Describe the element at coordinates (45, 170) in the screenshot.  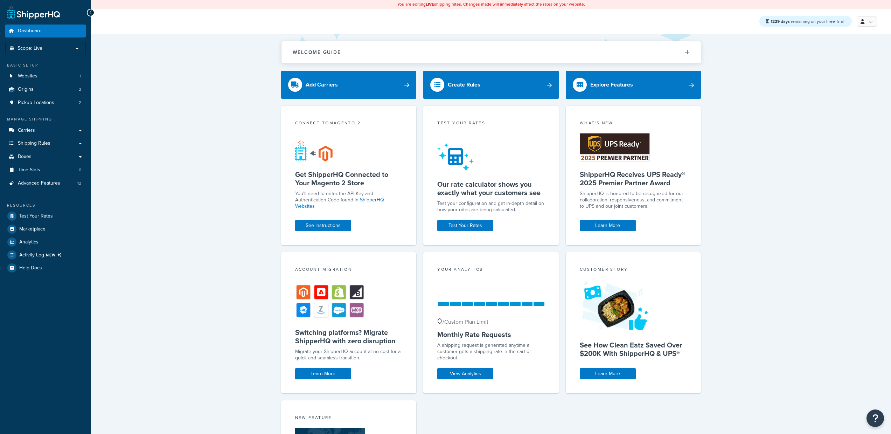
I see `li: Time Slots` at that location.